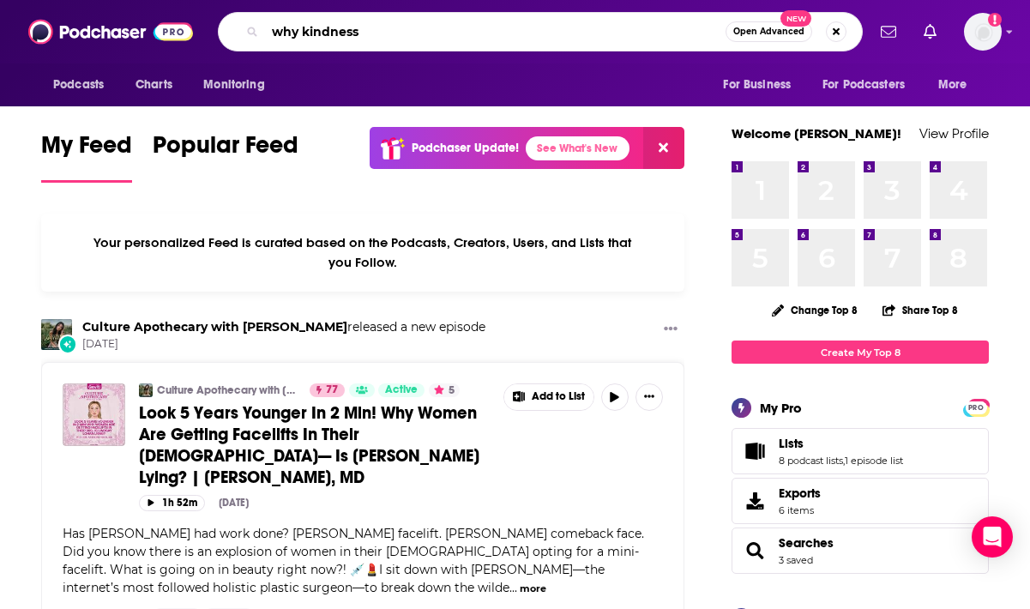  I want to click on span: Podcasts, so click(78, 85).